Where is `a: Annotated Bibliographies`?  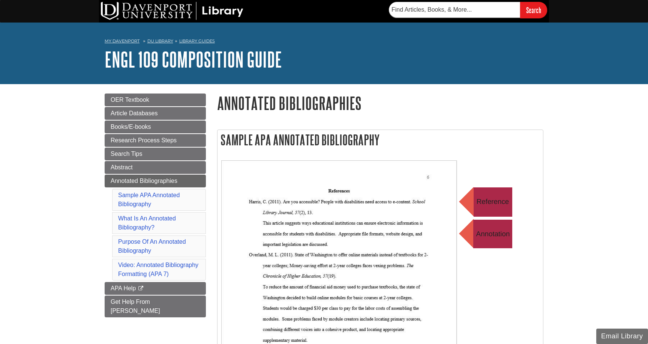 a: Annotated Bibliographies is located at coordinates (155, 181).